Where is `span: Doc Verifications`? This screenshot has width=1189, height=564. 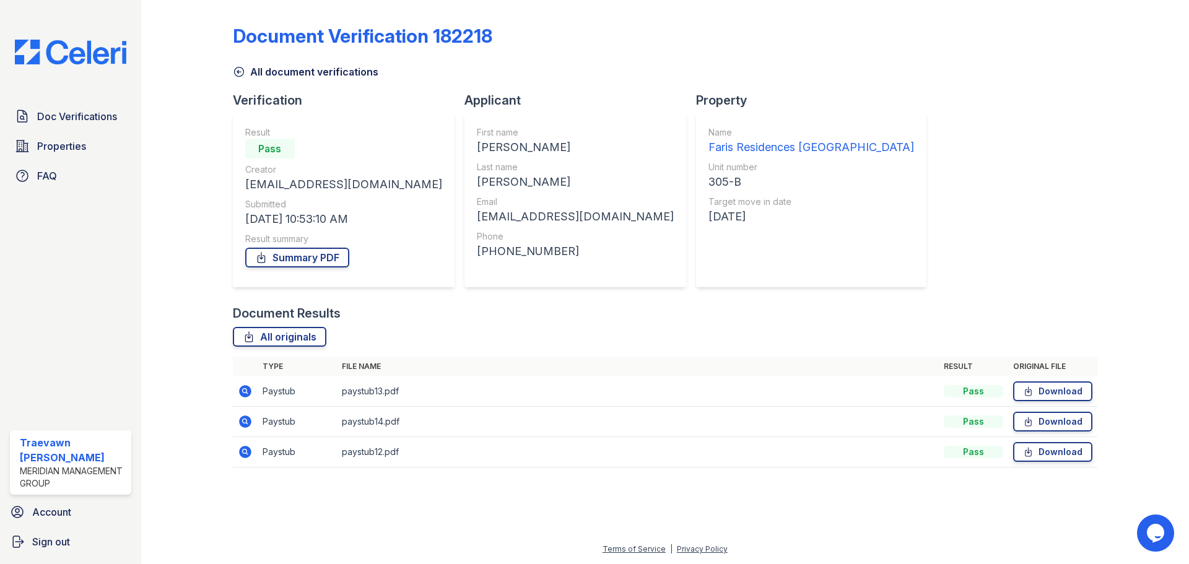
span: Doc Verifications is located at coordinates (77, 116).